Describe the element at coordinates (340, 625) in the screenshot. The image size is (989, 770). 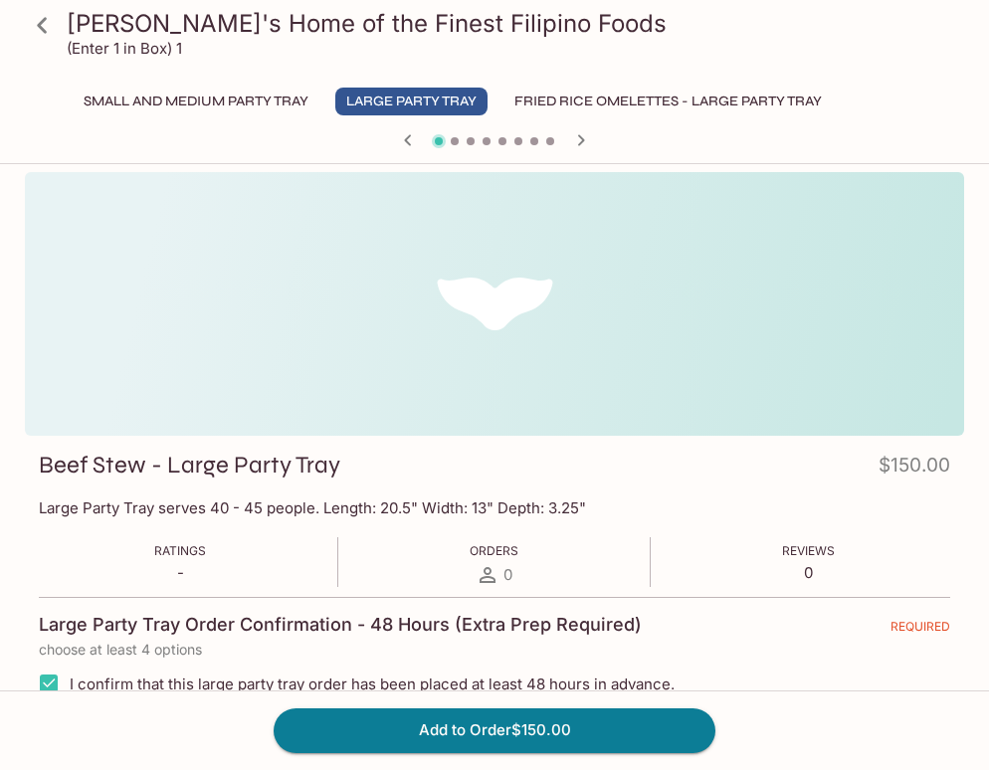
I see `h4: Large Party Tray Order Confirmation - 48 Hours (Extra Prep Required)` at that location.